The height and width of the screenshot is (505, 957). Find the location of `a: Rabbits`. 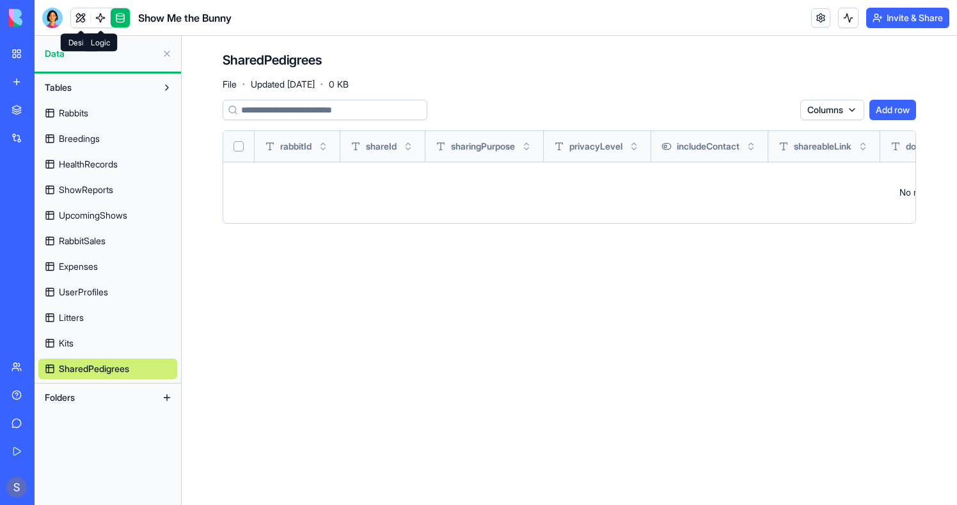

a: Rabbits is located at coordinates (107, 113).